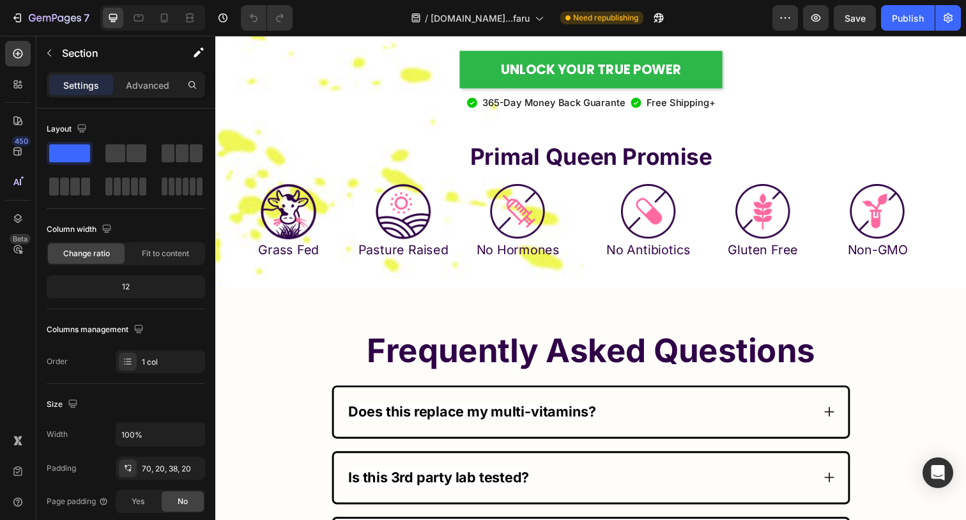  I want to click on button: Save, so click(855, 18).